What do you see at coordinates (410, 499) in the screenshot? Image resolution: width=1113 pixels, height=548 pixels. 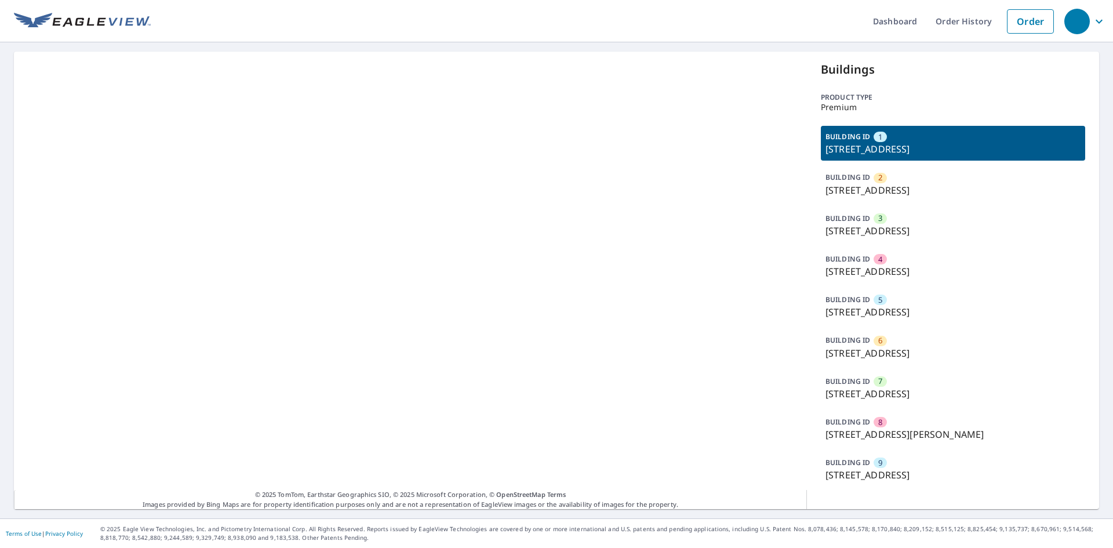 I see `p: Images provided by Bing Maps are for property identification purposes only and are not a represen...` at bounding box center [410, 499].